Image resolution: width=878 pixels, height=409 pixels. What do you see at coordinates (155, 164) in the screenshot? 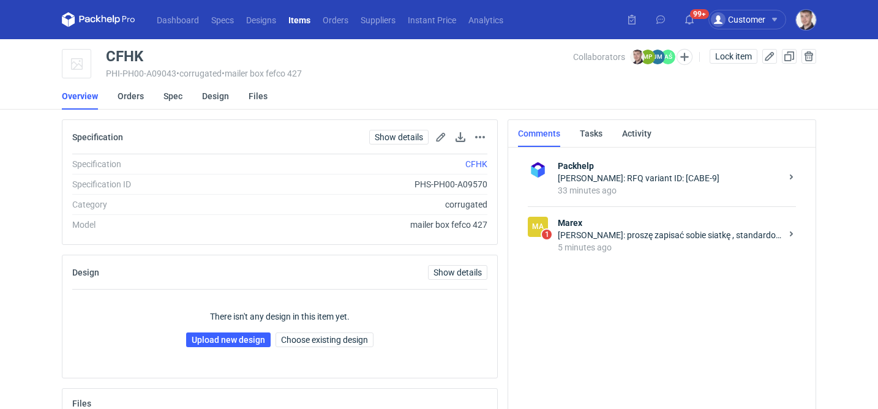
I see `div: Specification` at bounding box center [155, 164].